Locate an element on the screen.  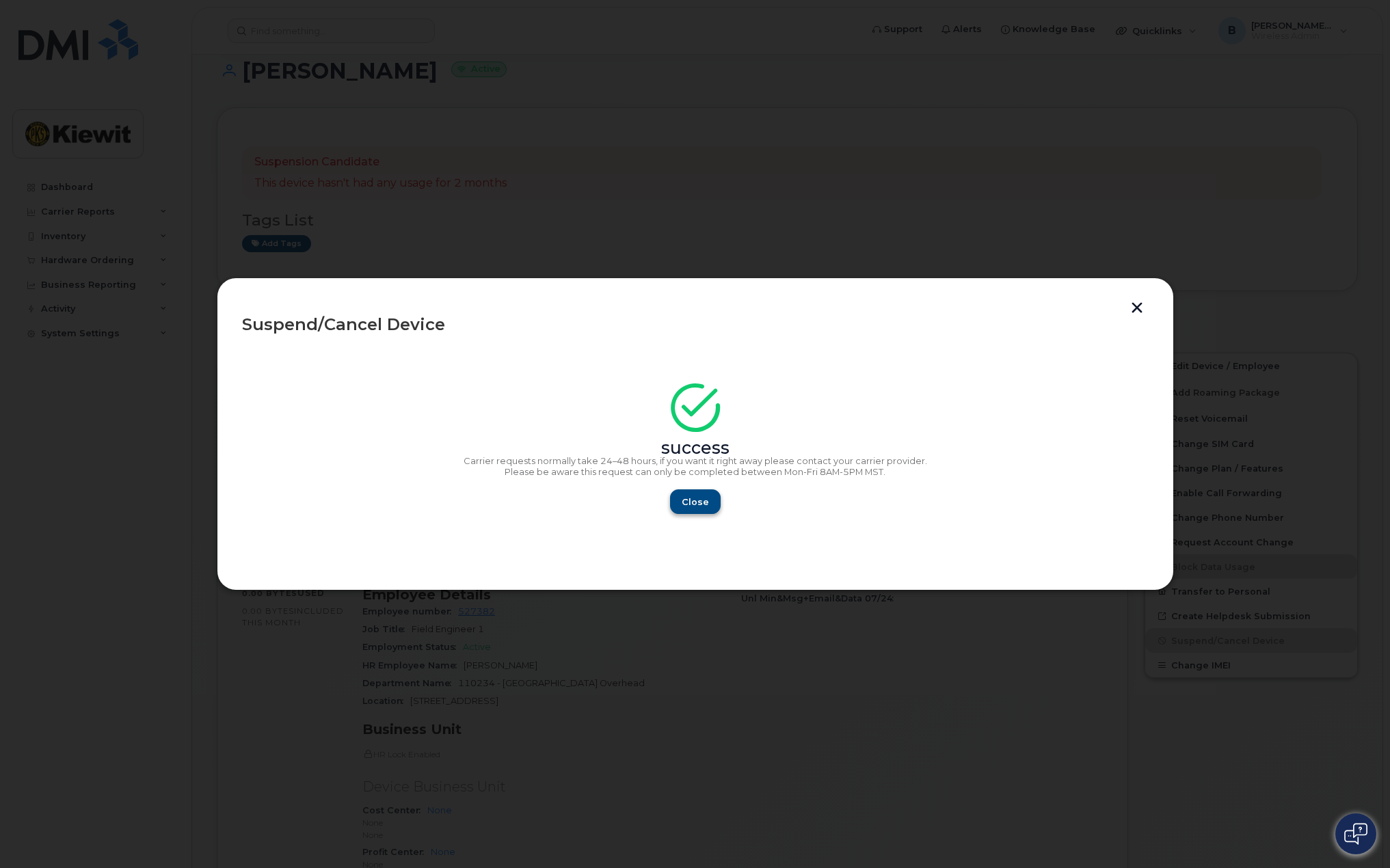
img: Open chat is located at coordinates (1356, 834).